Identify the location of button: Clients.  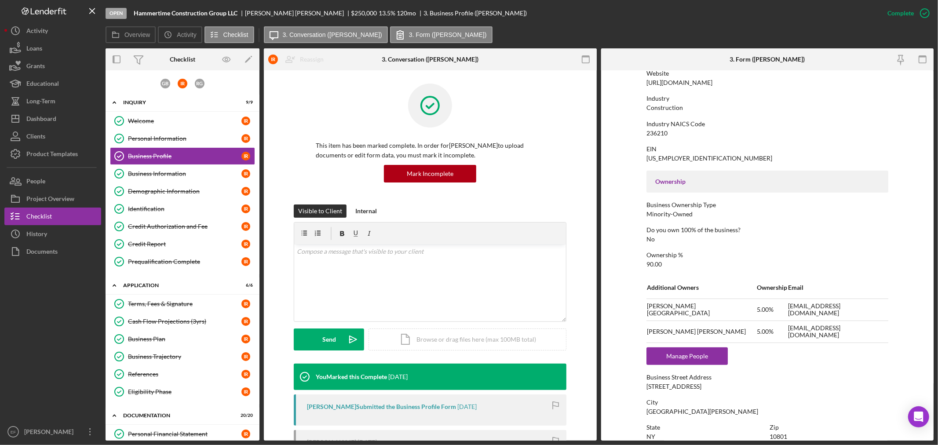
(53, 136).